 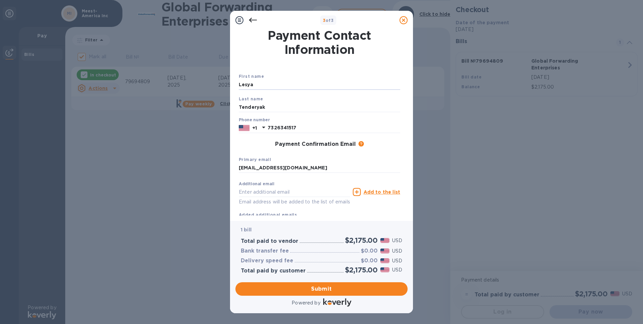 I want to click on b: First name, so click(x=251, y=76).